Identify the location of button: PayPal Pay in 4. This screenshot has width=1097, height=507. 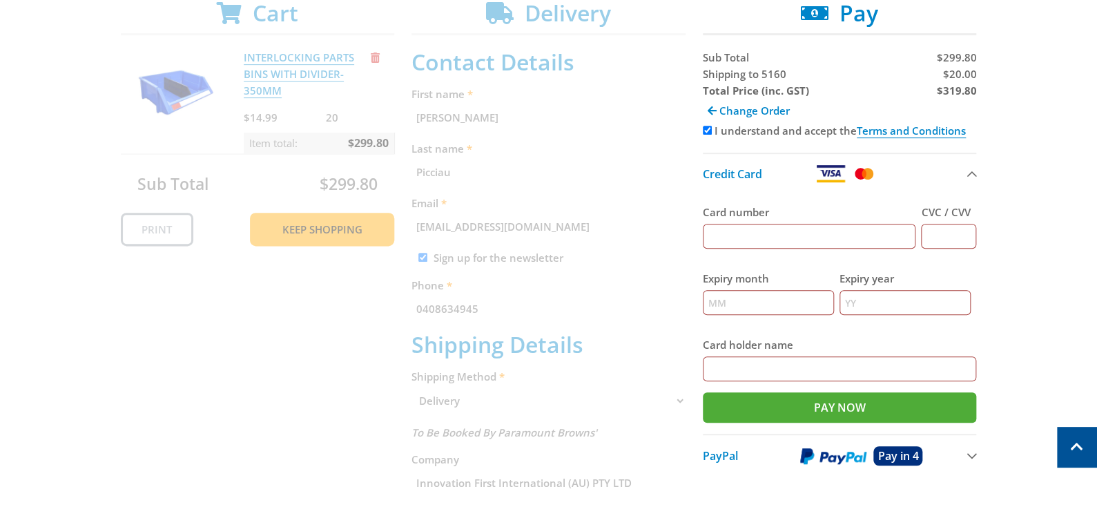
(840, 455).